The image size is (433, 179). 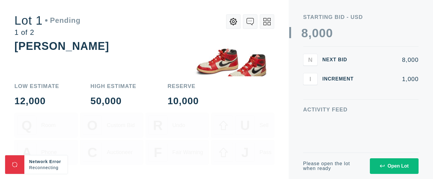 I want to click on div: 8,000, so click(x=391, y=60).